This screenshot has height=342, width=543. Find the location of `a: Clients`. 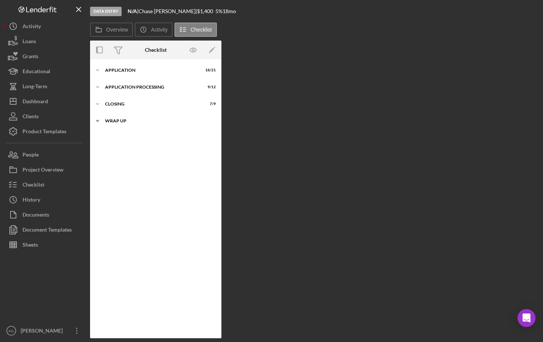

a: Clients is located at coordinates (45, 116).